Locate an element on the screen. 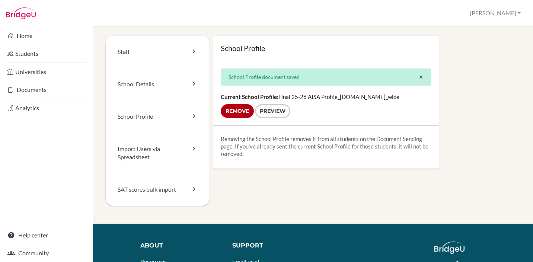 The height and width of the screenshot is (262, 533). a: Import Users via Spreadsheet is located at coordinates (157, 153).